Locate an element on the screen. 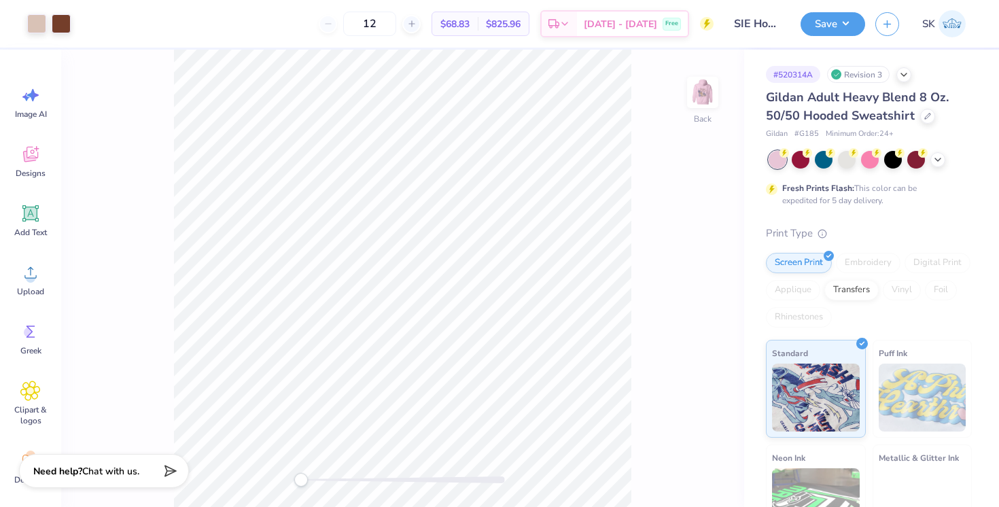 Image resolution: width=999 pixels, height=507 pixels. strong: Fresh Prints Flash: is located at coordinates (818, 188).